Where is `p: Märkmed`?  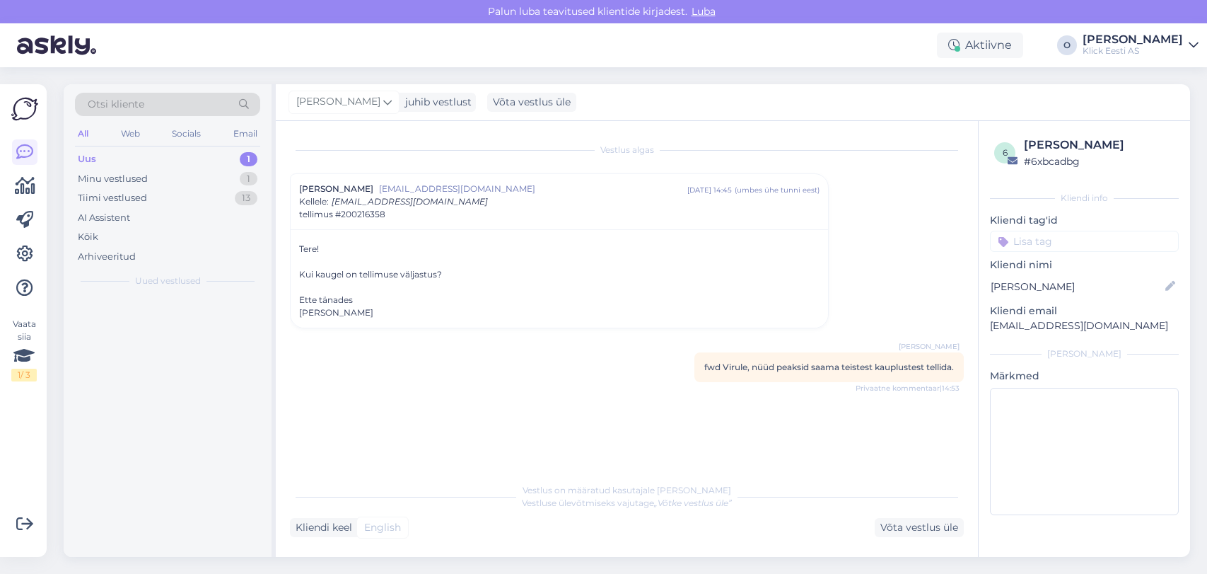
p: Märkmed is located at coordinates (1084, 376).